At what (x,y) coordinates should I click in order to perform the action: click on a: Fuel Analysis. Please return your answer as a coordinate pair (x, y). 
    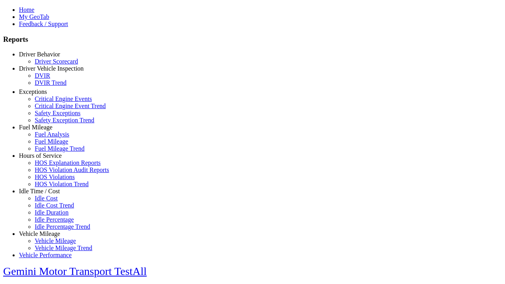
    Looking at the image, I should click on (52, 134).